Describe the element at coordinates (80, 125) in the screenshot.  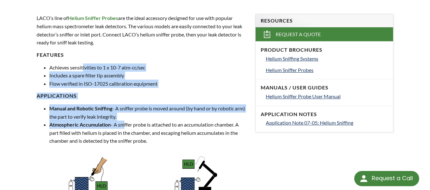
I see `strong: Atmospheric Accumulation` at that location.